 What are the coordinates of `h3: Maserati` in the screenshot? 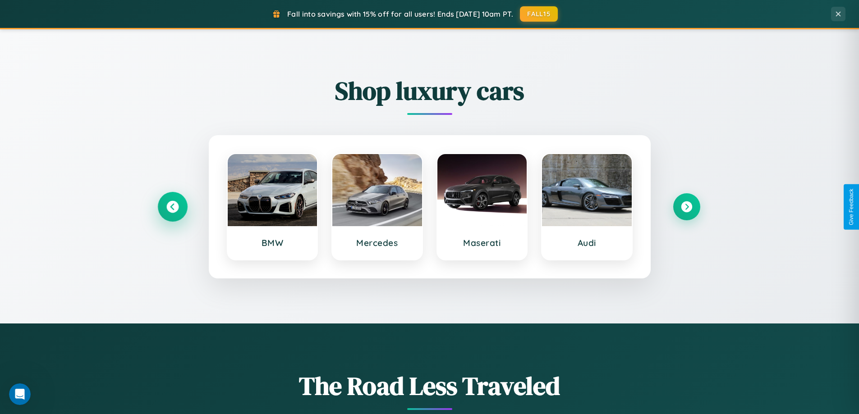 It's located at (482, 243).